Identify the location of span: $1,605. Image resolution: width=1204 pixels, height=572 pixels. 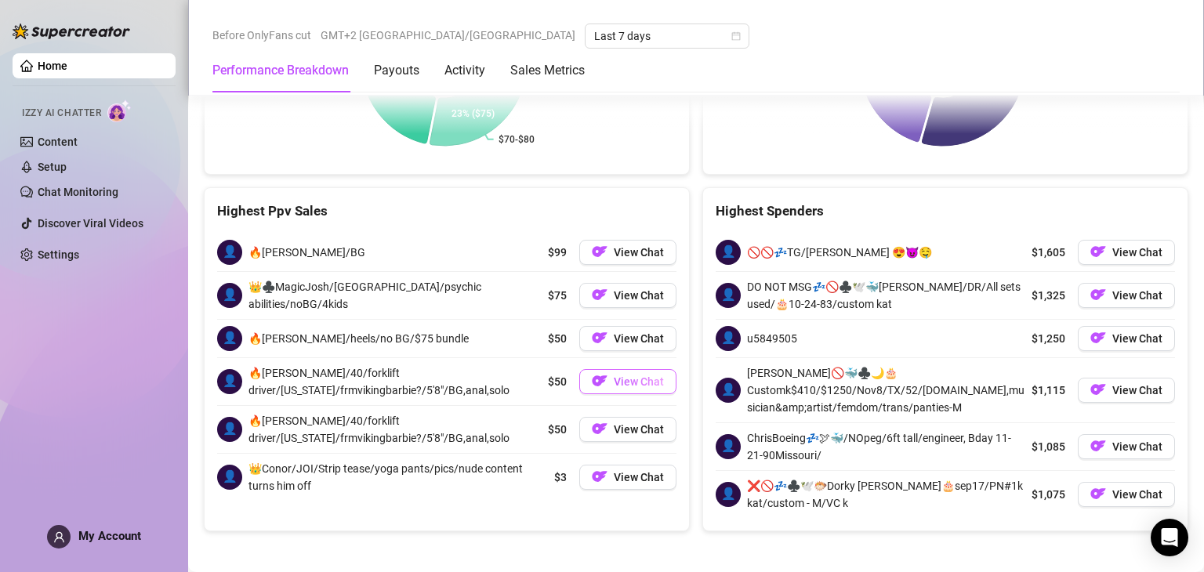
(1048, 252).